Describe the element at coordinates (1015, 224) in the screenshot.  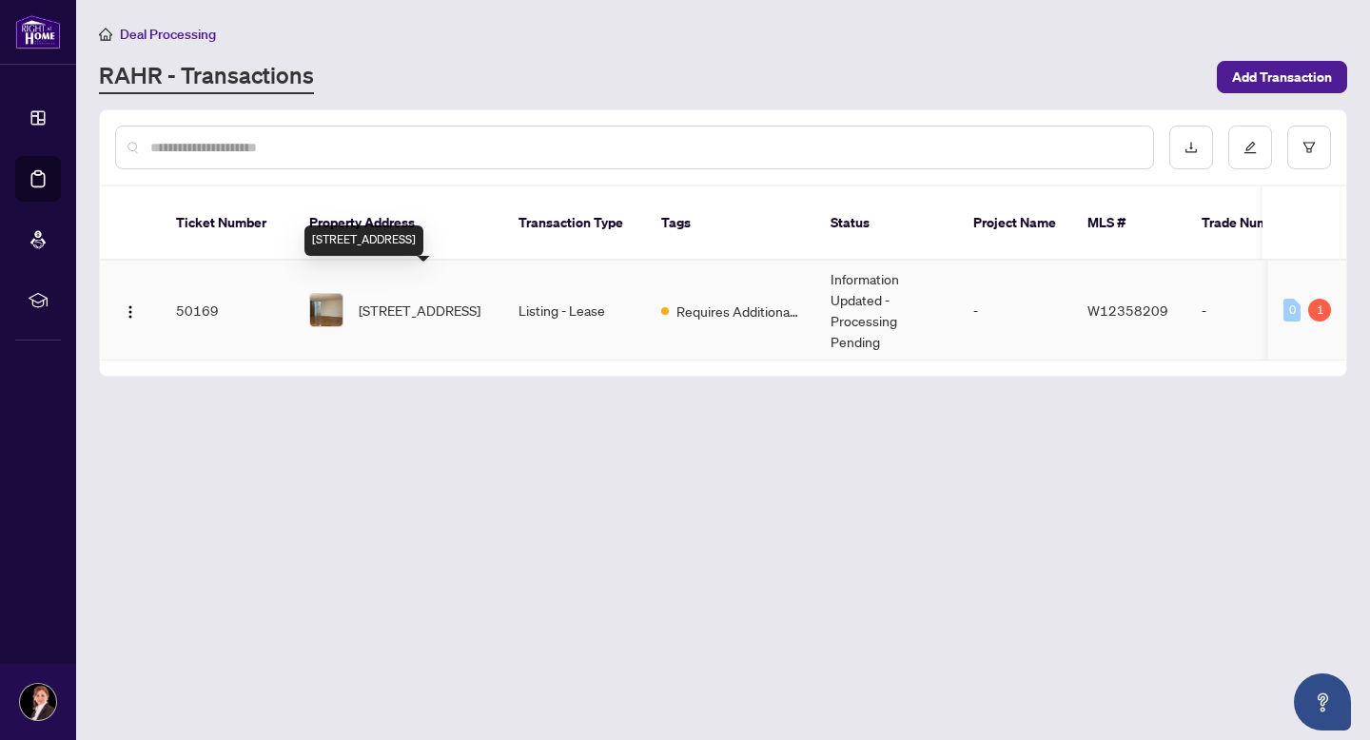
I see `th: Project Name` at that location.